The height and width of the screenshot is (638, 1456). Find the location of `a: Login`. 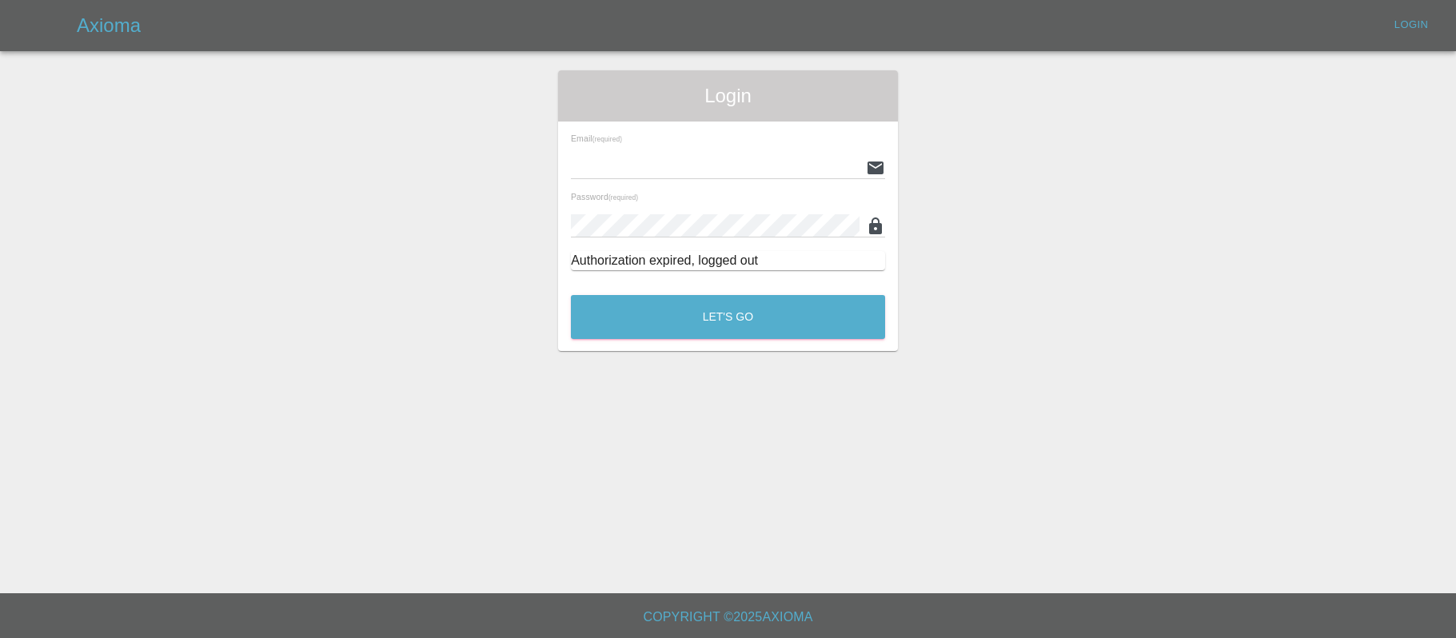

a: Login is located at coordinates (1412, 25).